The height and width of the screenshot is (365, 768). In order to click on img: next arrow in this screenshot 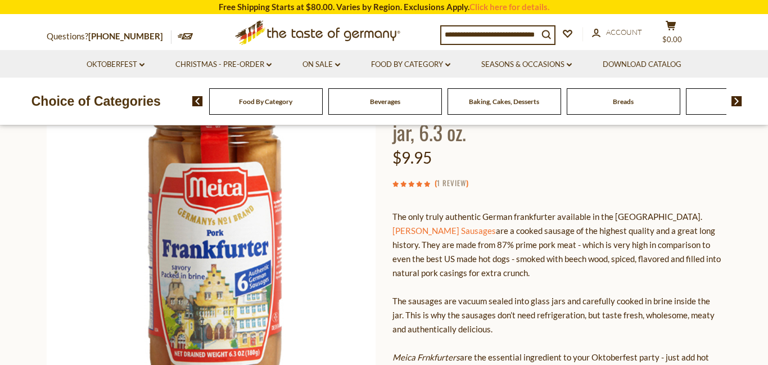, I will do `click(736, 101)`.